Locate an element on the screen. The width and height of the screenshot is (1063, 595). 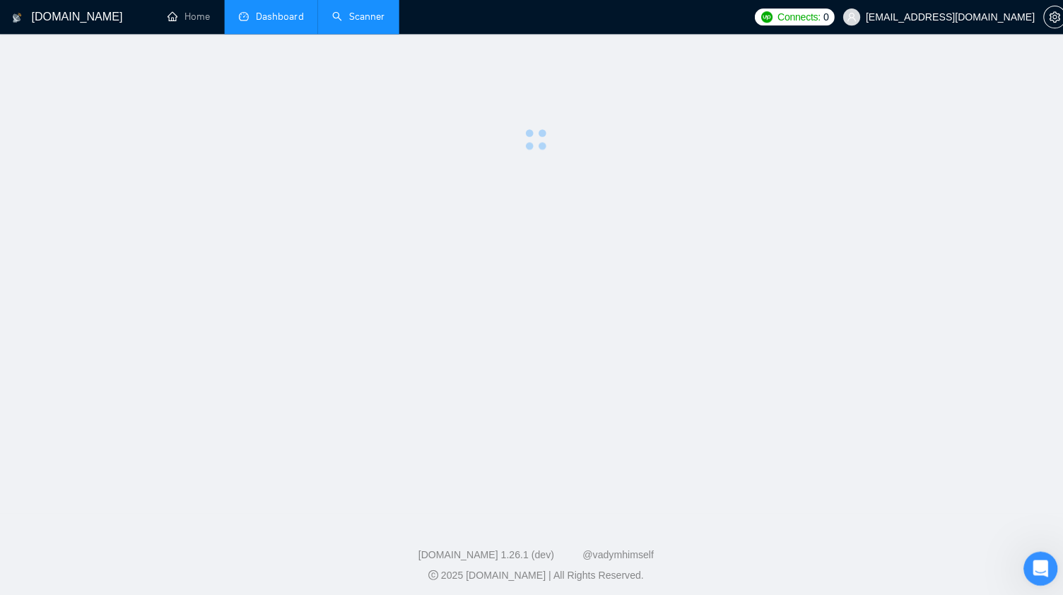
span: user is located at coordinates (845, 17).